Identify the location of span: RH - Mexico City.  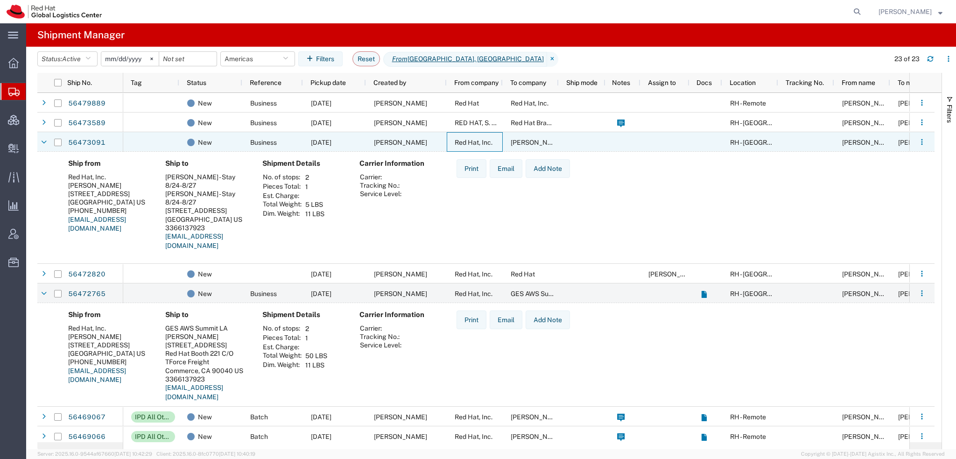
(770, 123).